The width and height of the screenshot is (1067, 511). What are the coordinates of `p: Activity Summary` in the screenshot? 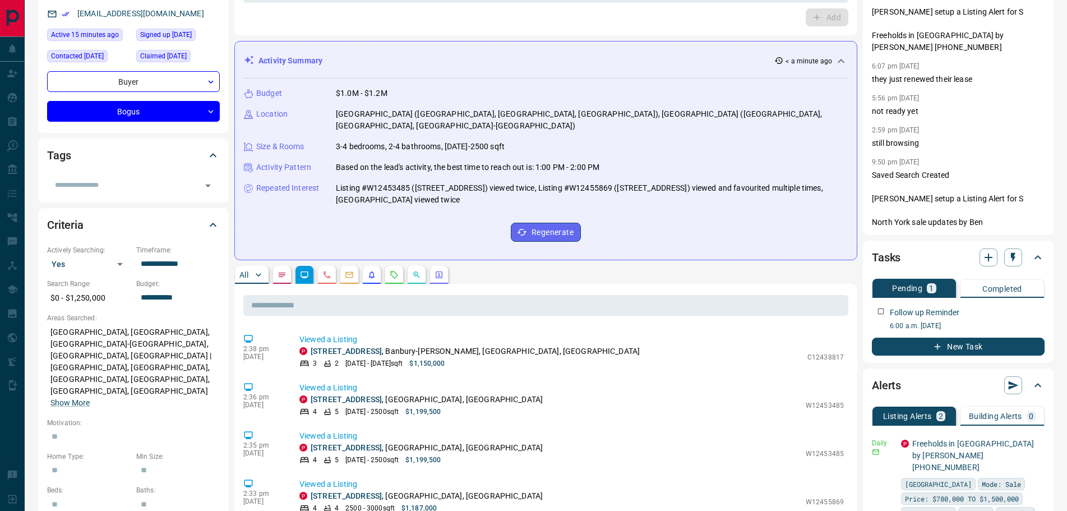 It's located at (290, 61).